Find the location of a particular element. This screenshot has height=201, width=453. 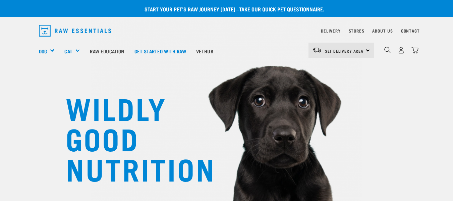

a: Get started with Raw is located at coordinates (160, 51).